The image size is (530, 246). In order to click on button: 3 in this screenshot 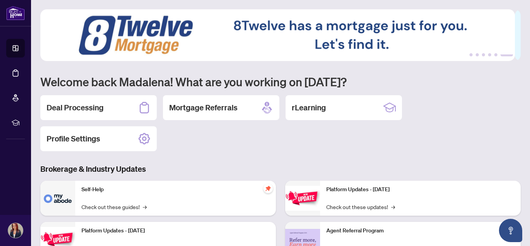, I will do `click(484, 55)`.